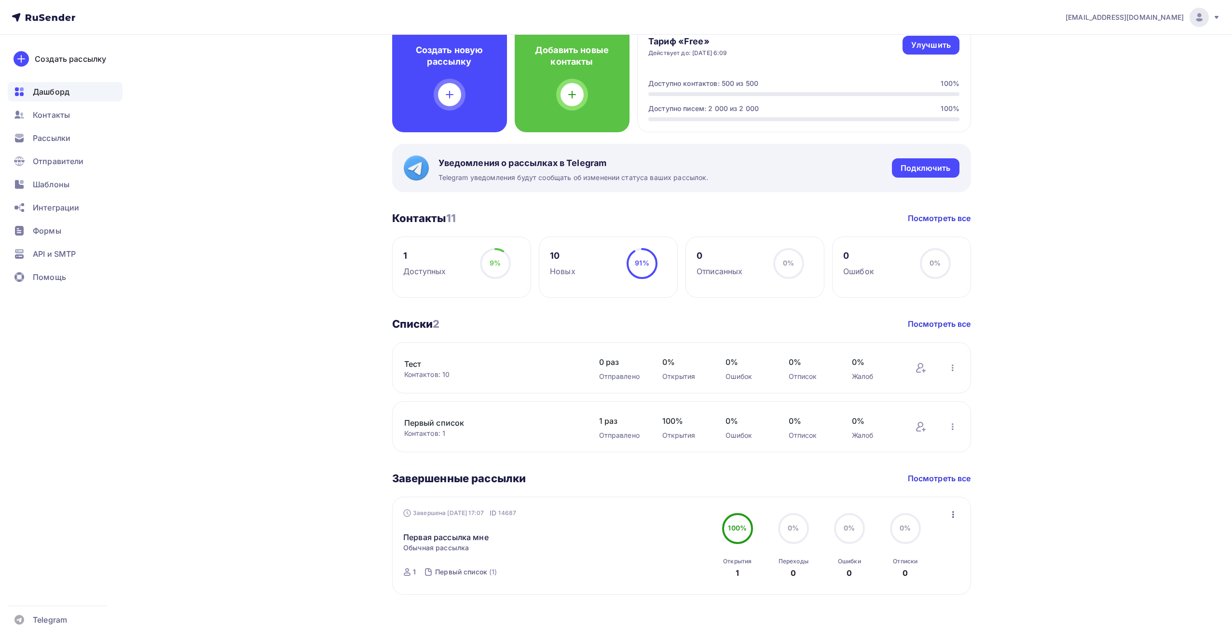  I want to click on h4: Добавить новые контакты, so click(572, 56).